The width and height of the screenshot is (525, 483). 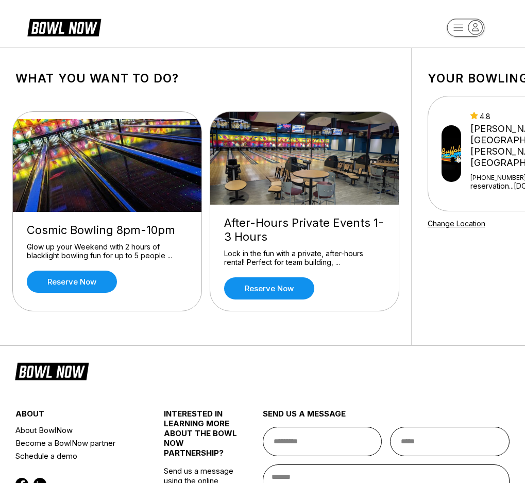 What do you see at coordinates (456, 223) in the screenshot?
I see `a: Change Location` at bounding box center [456, 223].